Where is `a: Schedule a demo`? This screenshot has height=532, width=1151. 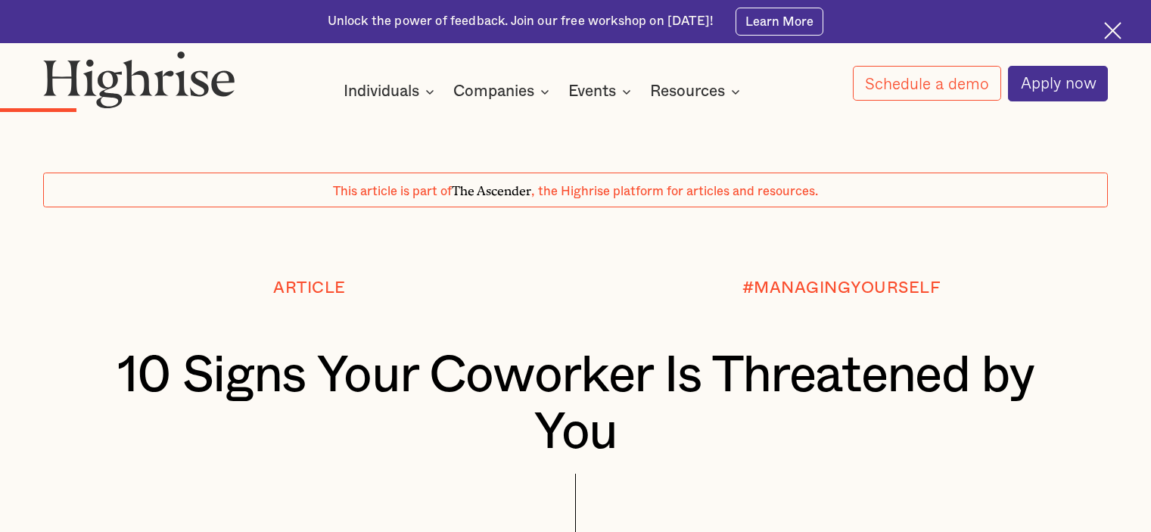
a: Schedule a demo is located at coordinates (927, 83).